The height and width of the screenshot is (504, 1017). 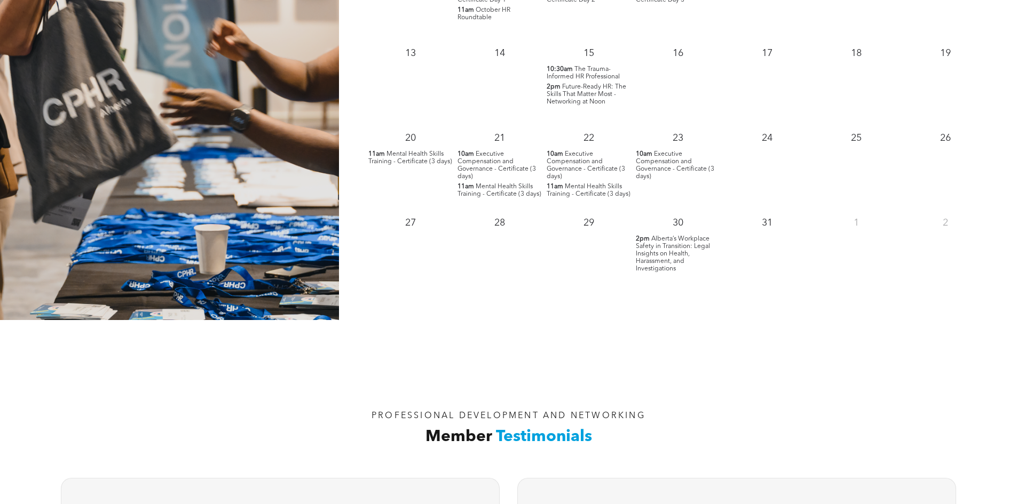 I want to click on p: 22, so click(x=589, y=138).